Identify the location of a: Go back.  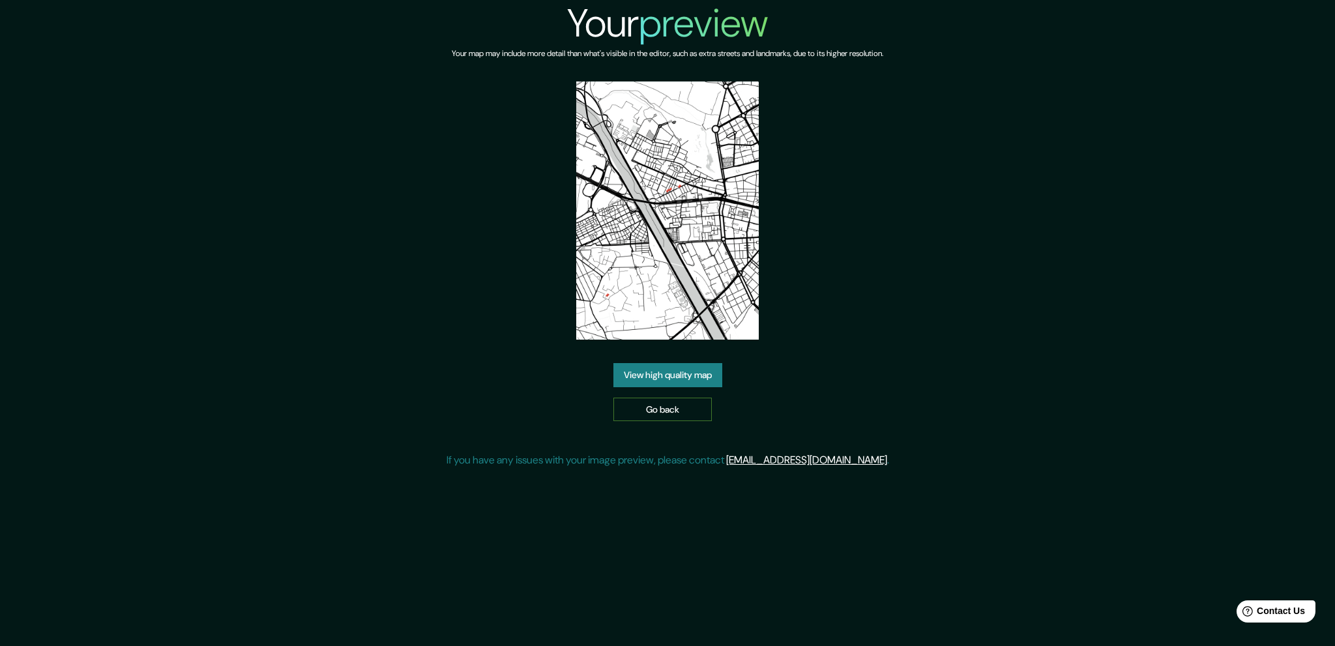
(662, 409).